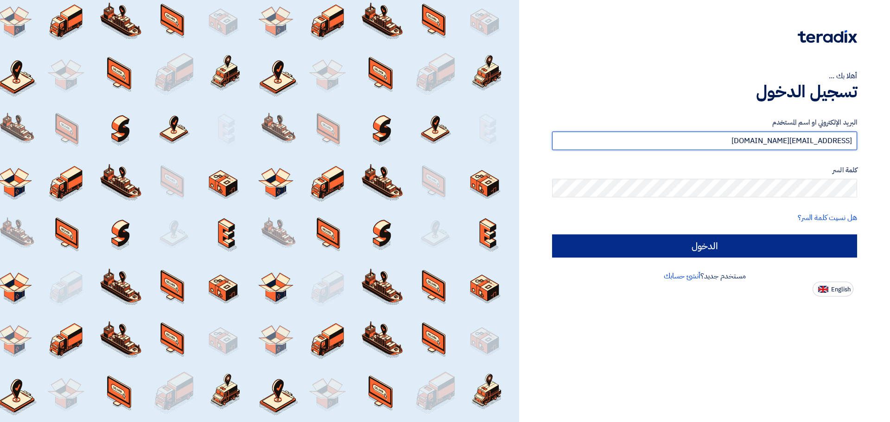 This screenshot has width=890, height=422. I want to click on a: أنشئ حسابك, so click(682, 276).